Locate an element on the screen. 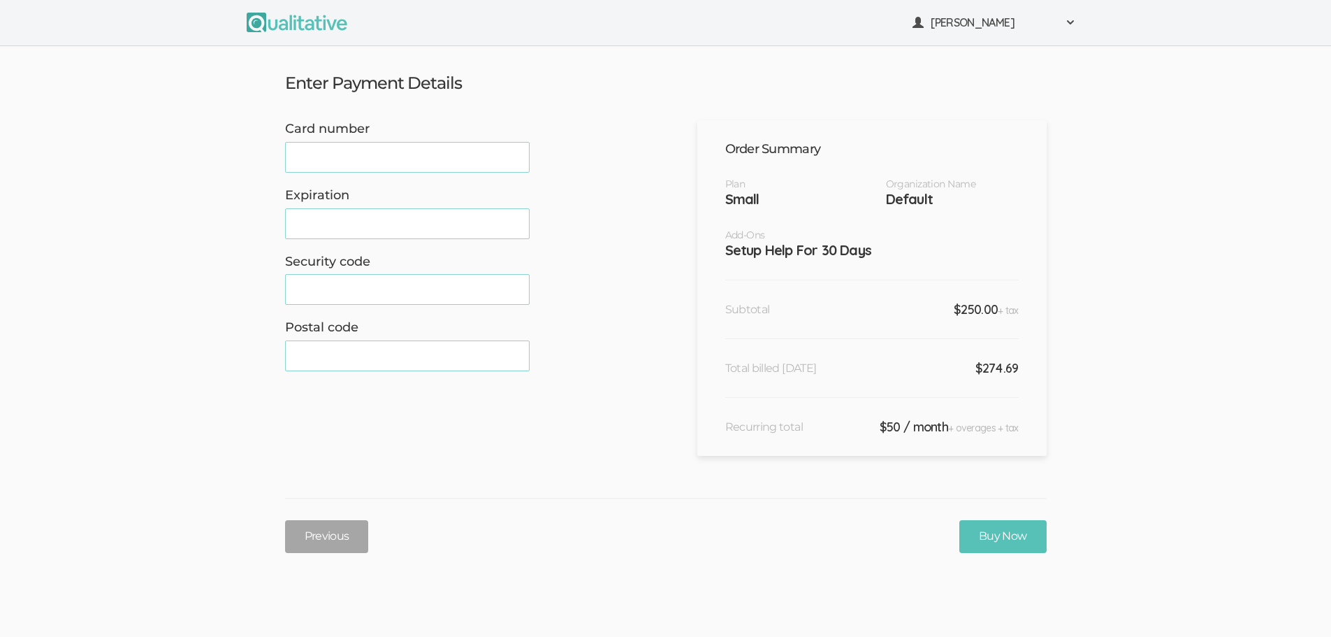 This screenshot has width=1331, height=637. h4: Setup Help For 30 Days is located at coordinates (872, 249).